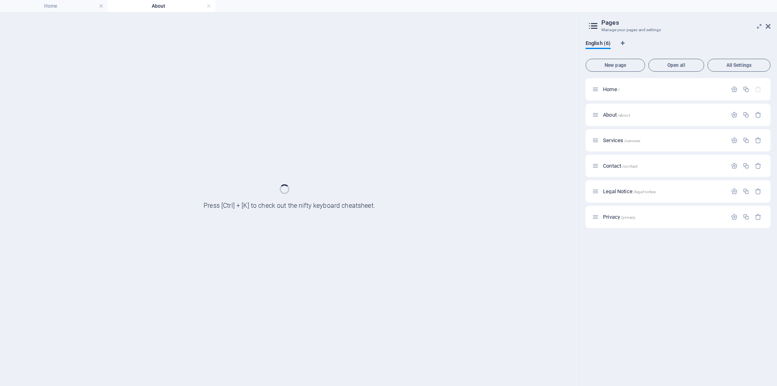 The image size is (777, 386). Describe the element at coordinates (630, 166) in the screenshot. I see `span: /contact` at that location.